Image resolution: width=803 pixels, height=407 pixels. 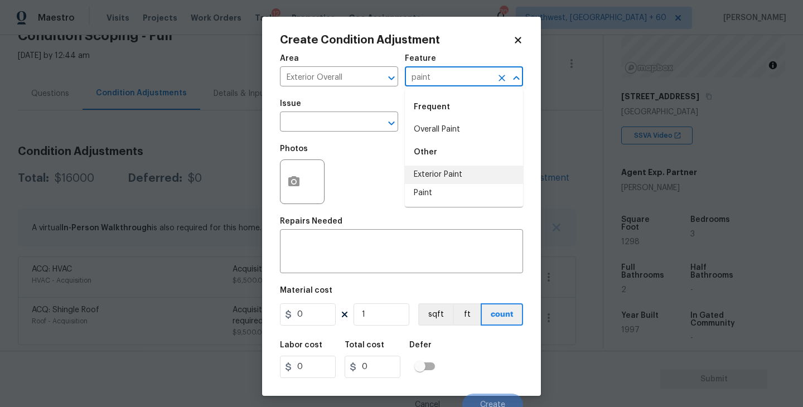 I want to click on h5: Feature, so click(x=421, y=59).